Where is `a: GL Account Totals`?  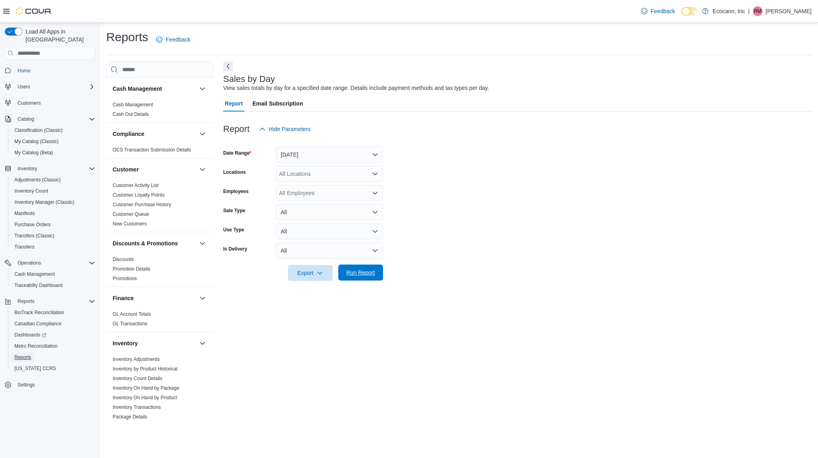 a: GL Account Totals is located at coordinates (132, 314).